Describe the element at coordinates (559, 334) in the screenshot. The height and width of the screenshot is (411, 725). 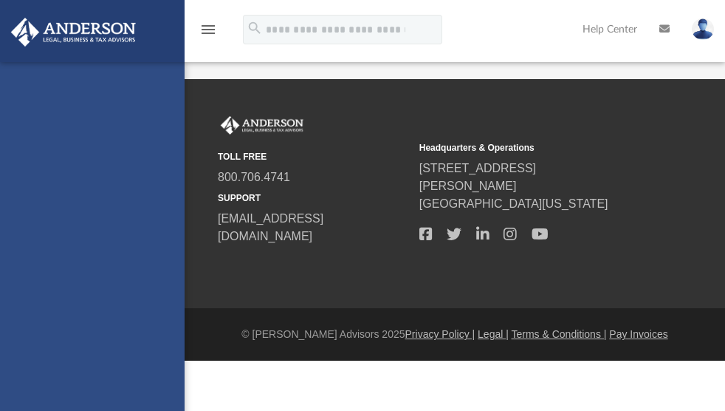
I see `a: Terms & Conditions |` at that location.